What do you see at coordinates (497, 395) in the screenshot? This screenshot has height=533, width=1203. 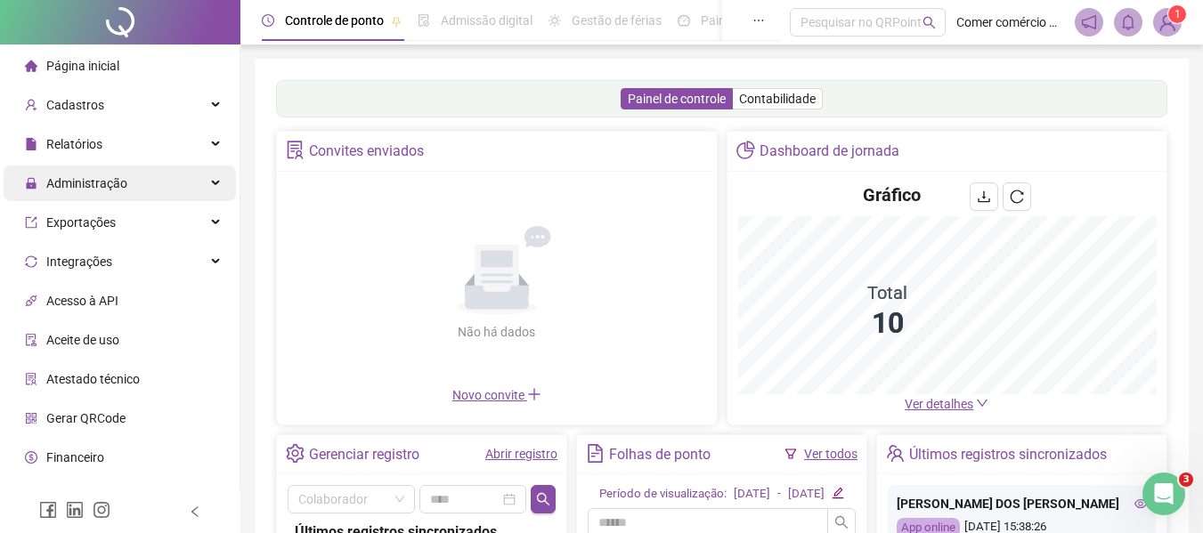 I see `span: Novo convite` at bounding box center [497, 395].